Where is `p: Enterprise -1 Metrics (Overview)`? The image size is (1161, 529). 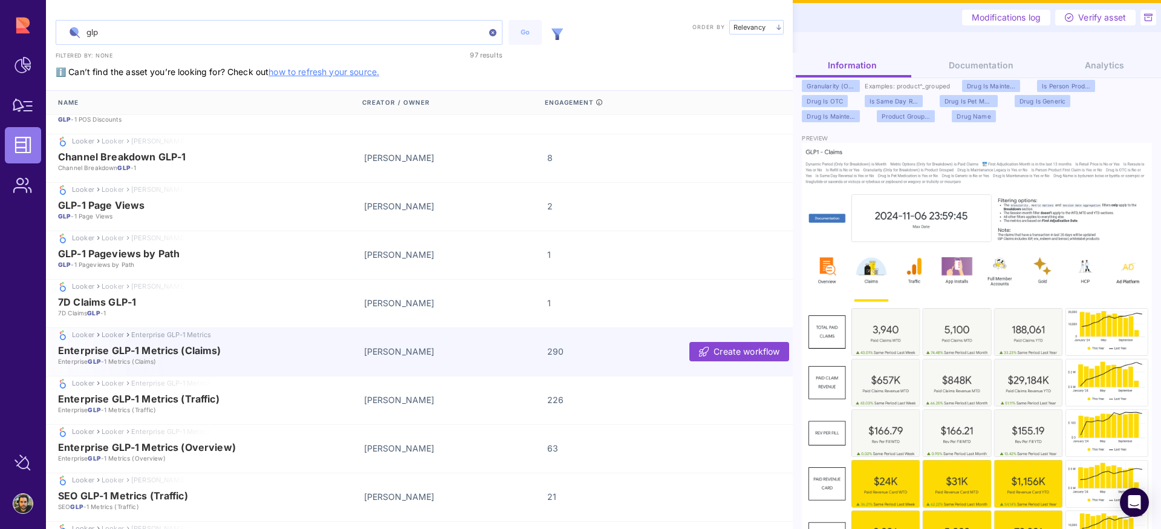
p: Enterprise -1 Metrics (Overview) is located at coordinates (204, 458).